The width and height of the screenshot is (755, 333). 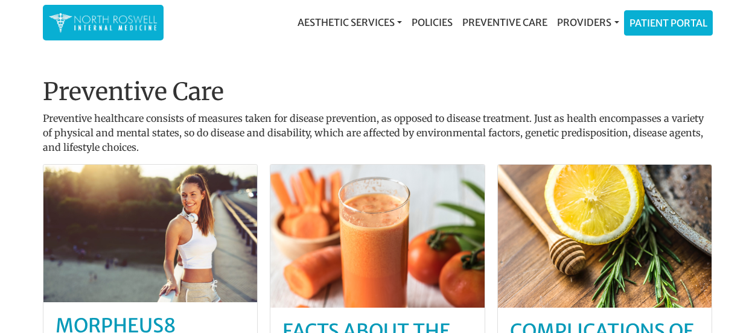 I want to click on h1: Preventive Care, so click(x=378, y=92).